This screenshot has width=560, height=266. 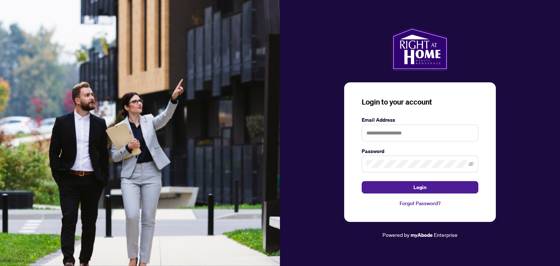 I want to click on span: Powered by, so click(x=396, y=235).